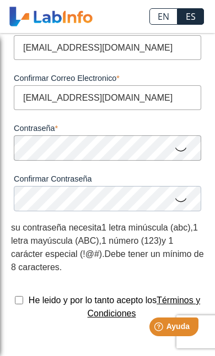  What do you see at coordinates (107, 260) in the screenshot?
I see `span: Debe tener un mínimo de 8 caracteres` at bounding box center [107, 260].